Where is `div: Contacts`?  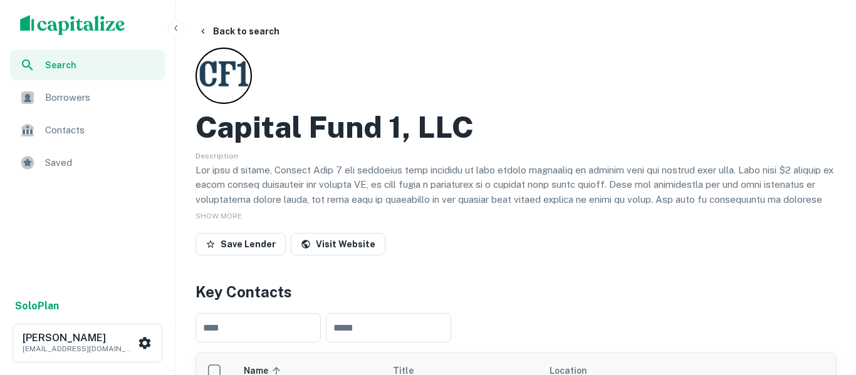 div: Contacts is located at coordinates (87, 130).